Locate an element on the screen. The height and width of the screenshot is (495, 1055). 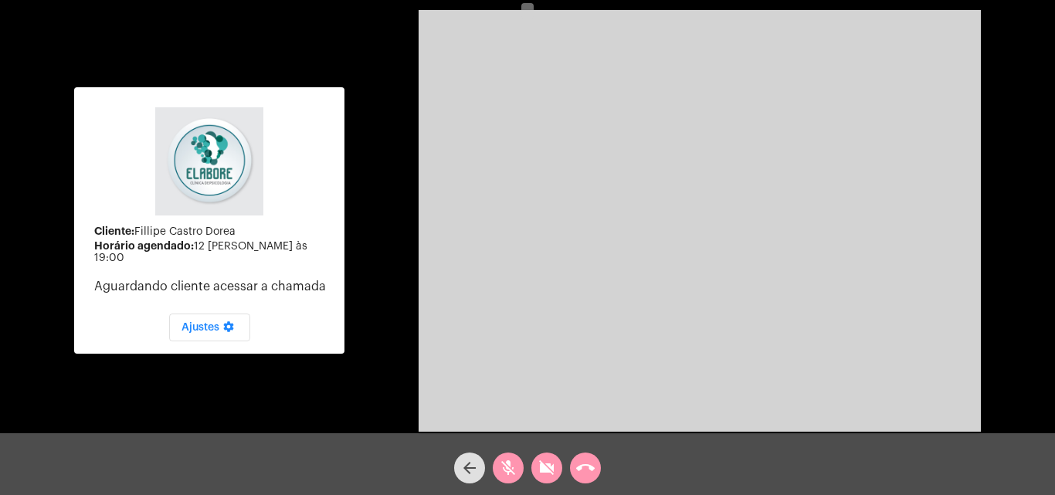
mat-icon: call_end is located at coordinates (586, 468).